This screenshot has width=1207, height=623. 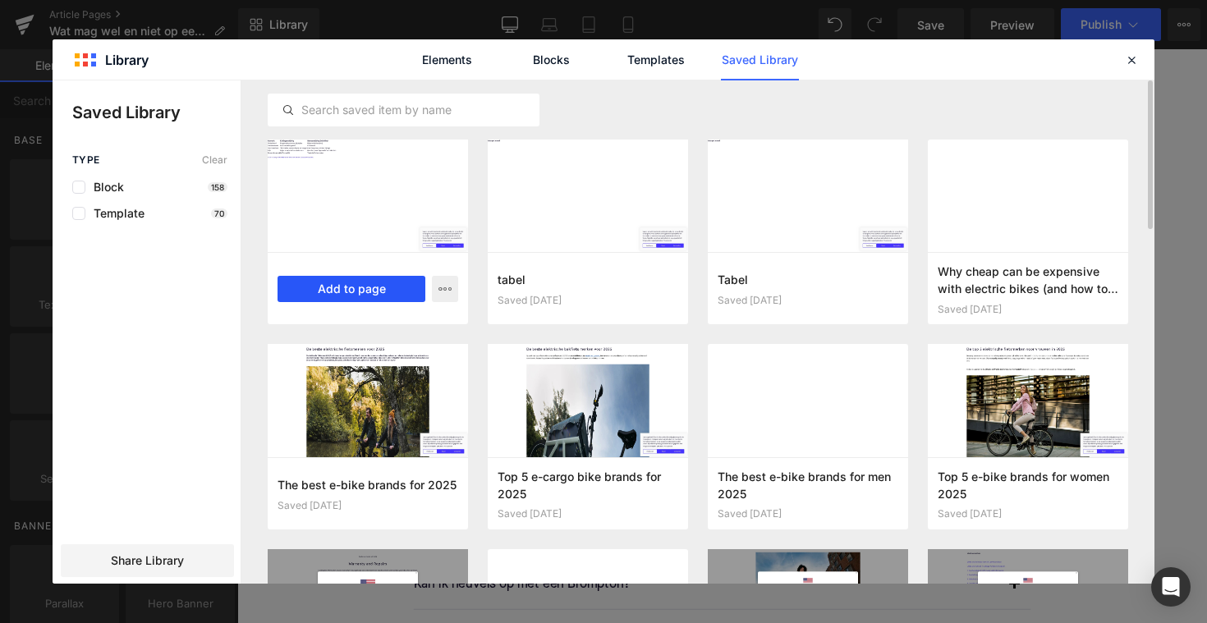 What do you see at coordinates (551, 60) in the screenshot?
I see `a: Blocks` at bounding box center [551, 60].